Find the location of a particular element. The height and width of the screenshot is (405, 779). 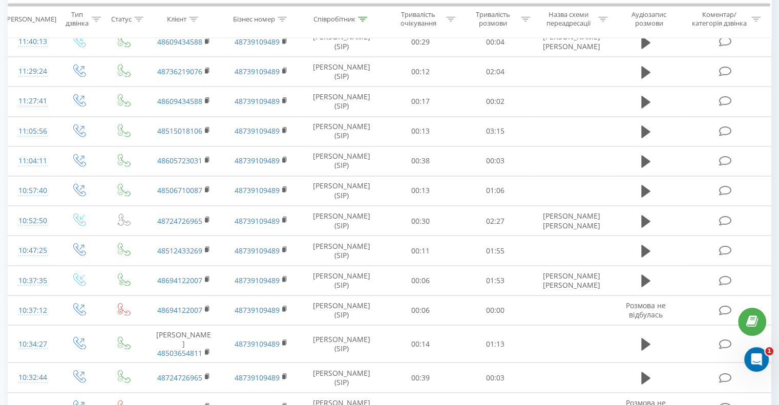

td: 00:38 is located at coordinates (420, 161).